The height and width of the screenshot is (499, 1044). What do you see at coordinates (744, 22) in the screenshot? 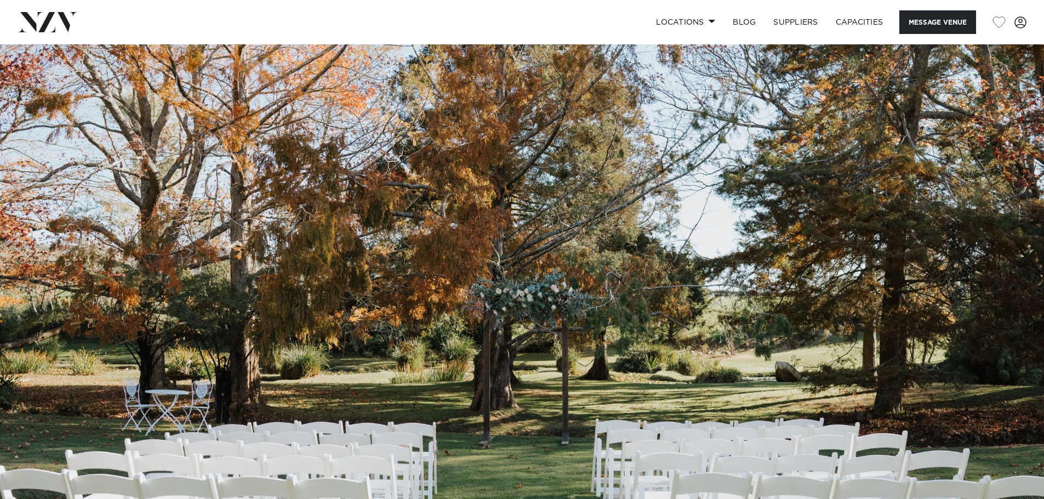
I see `a: BLOG` at bounding box center [744, 22].